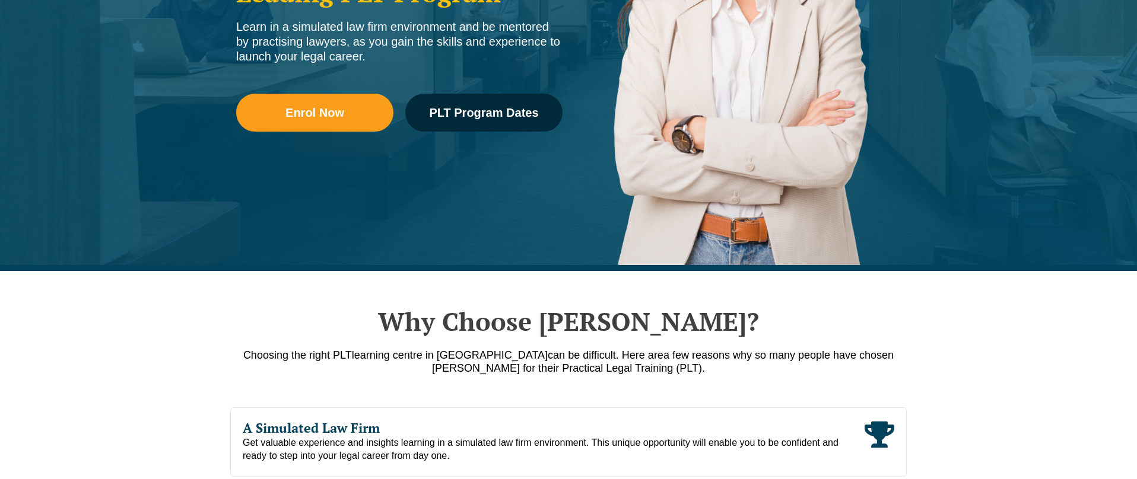 This screenshot has height=479, width=1137. Describe the element at coordinates (605, 355) in the screenshot. I see `span: can be difficult. Here are` at that location.